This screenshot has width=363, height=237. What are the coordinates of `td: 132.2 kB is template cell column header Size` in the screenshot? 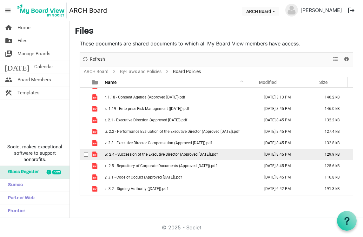 It's located at (335, 120).